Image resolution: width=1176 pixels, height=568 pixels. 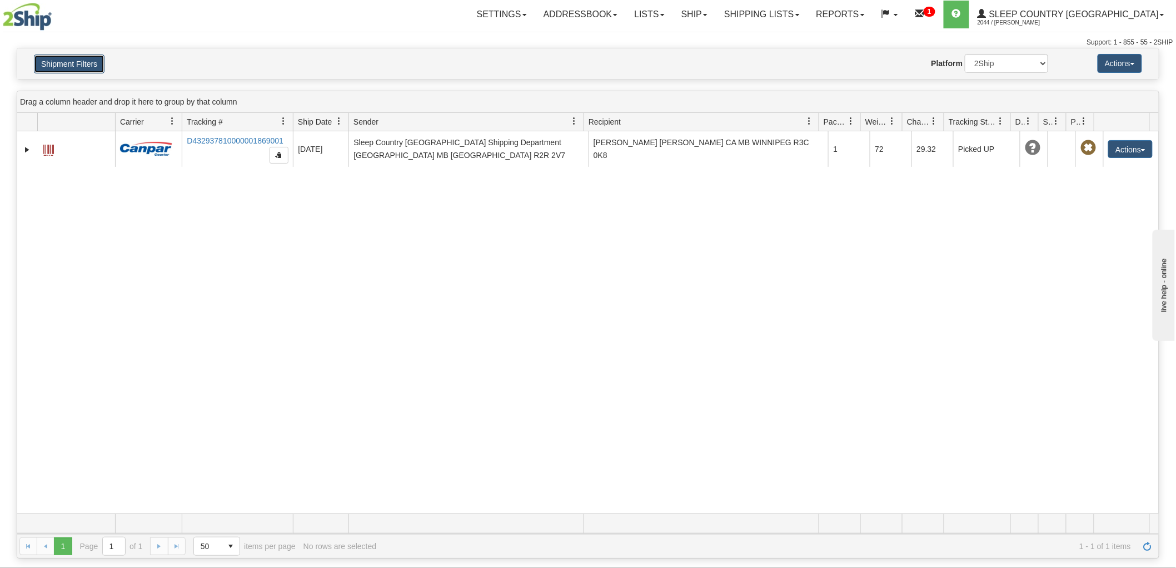 What do you see at coordinates (235, 141) in the screenshot?
I see `a: D432937810000001869001` at bounding box center [235, 141].